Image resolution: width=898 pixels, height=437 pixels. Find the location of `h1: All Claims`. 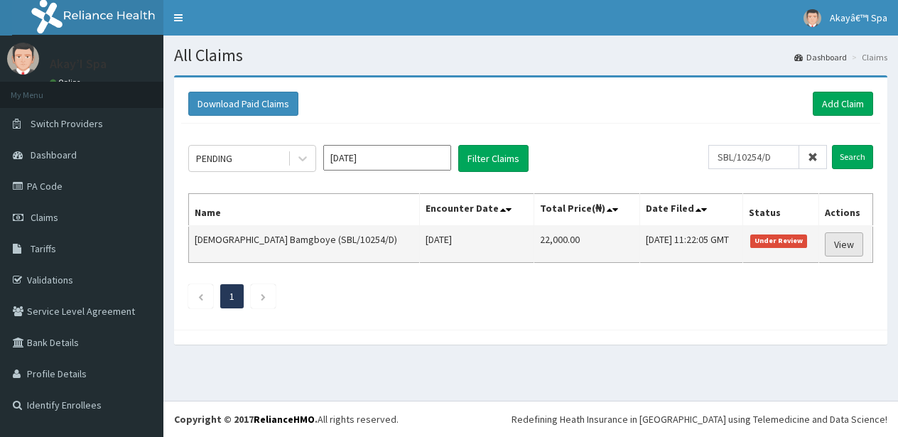

h1: All Claims is located at coordinates (531, 55).